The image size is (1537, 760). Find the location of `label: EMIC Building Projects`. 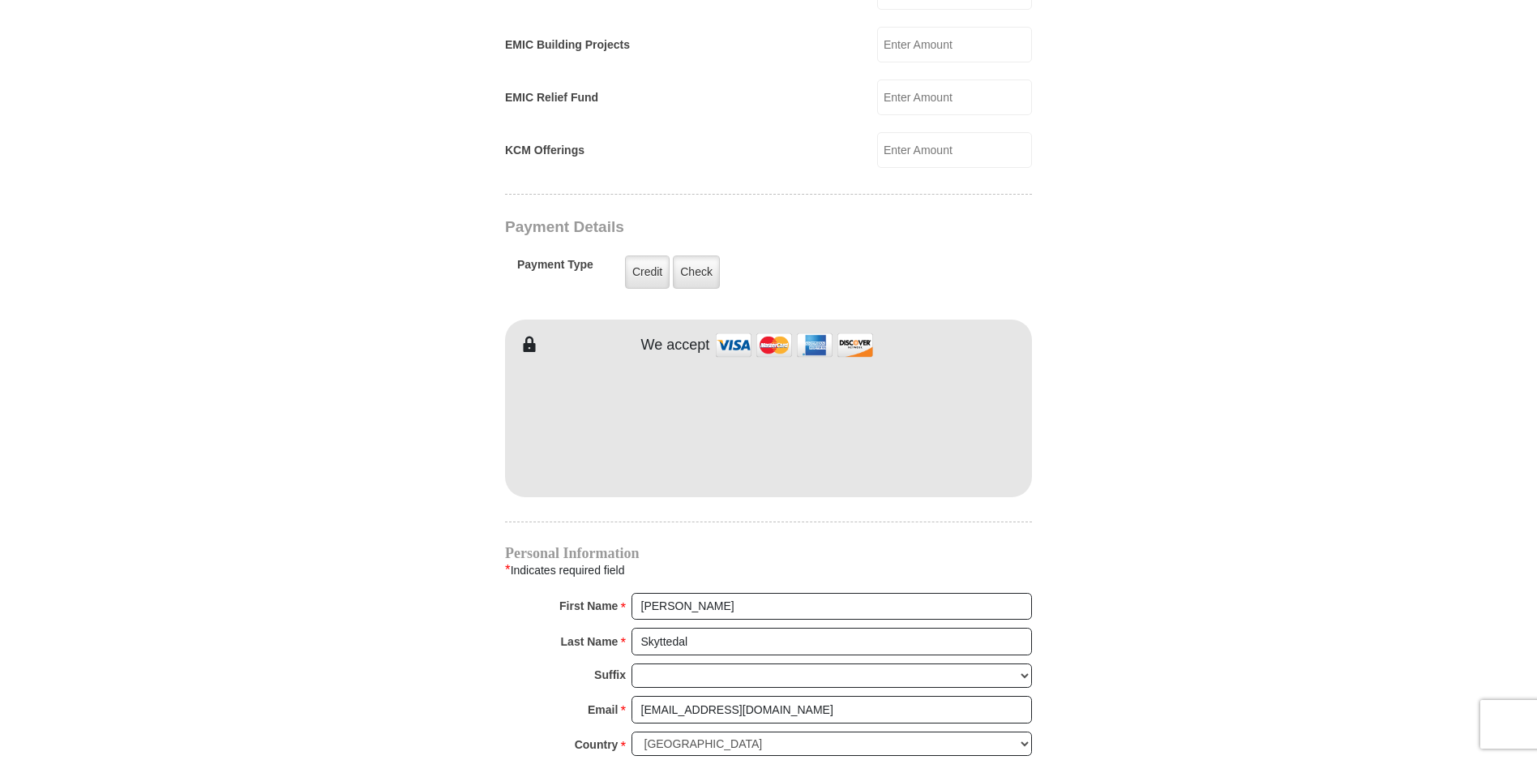

label: EMIC Building Projects is located at coordinates (568, 45).